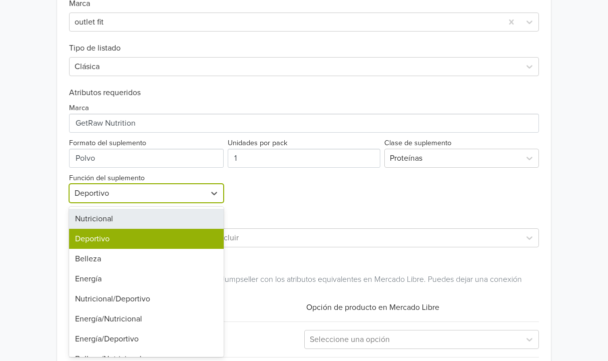 This screenshot has width=608, height=361. I want to click on div: Energía/Deportivo, so click(146, 339).